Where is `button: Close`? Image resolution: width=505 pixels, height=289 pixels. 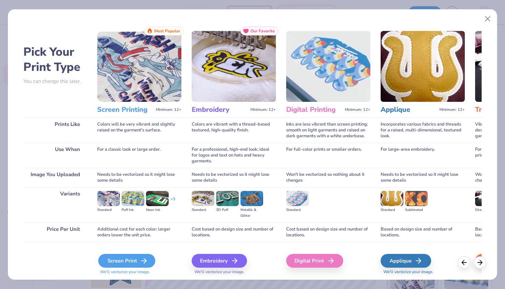
button: Close is located at coordinates (488, 19).